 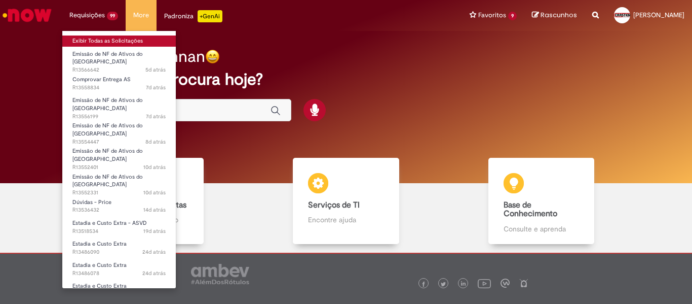 What do you see at coordinates (87, 15) in the screenshot?
I see `span: Requisições` at bounding box center [87, 15].